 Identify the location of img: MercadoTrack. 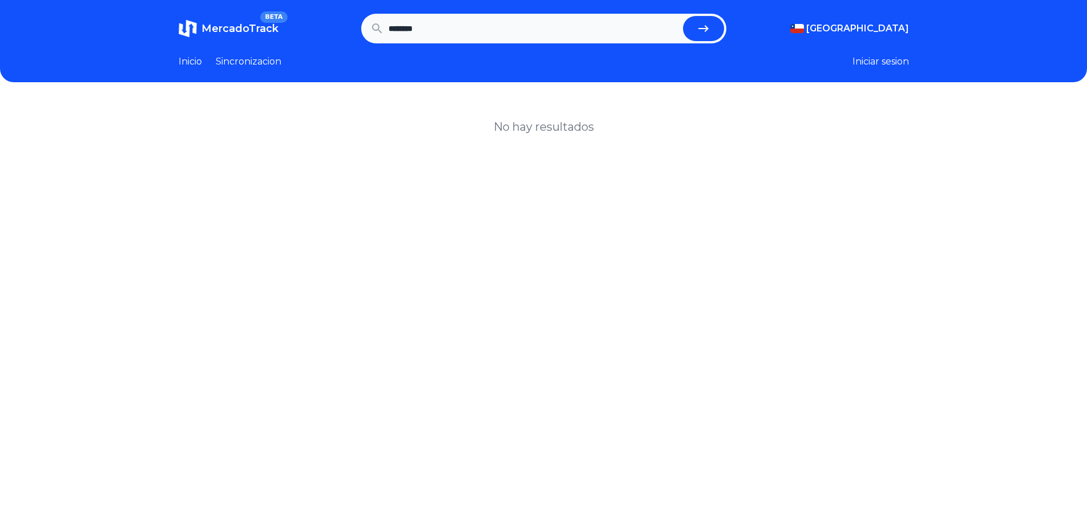
(188, 29).